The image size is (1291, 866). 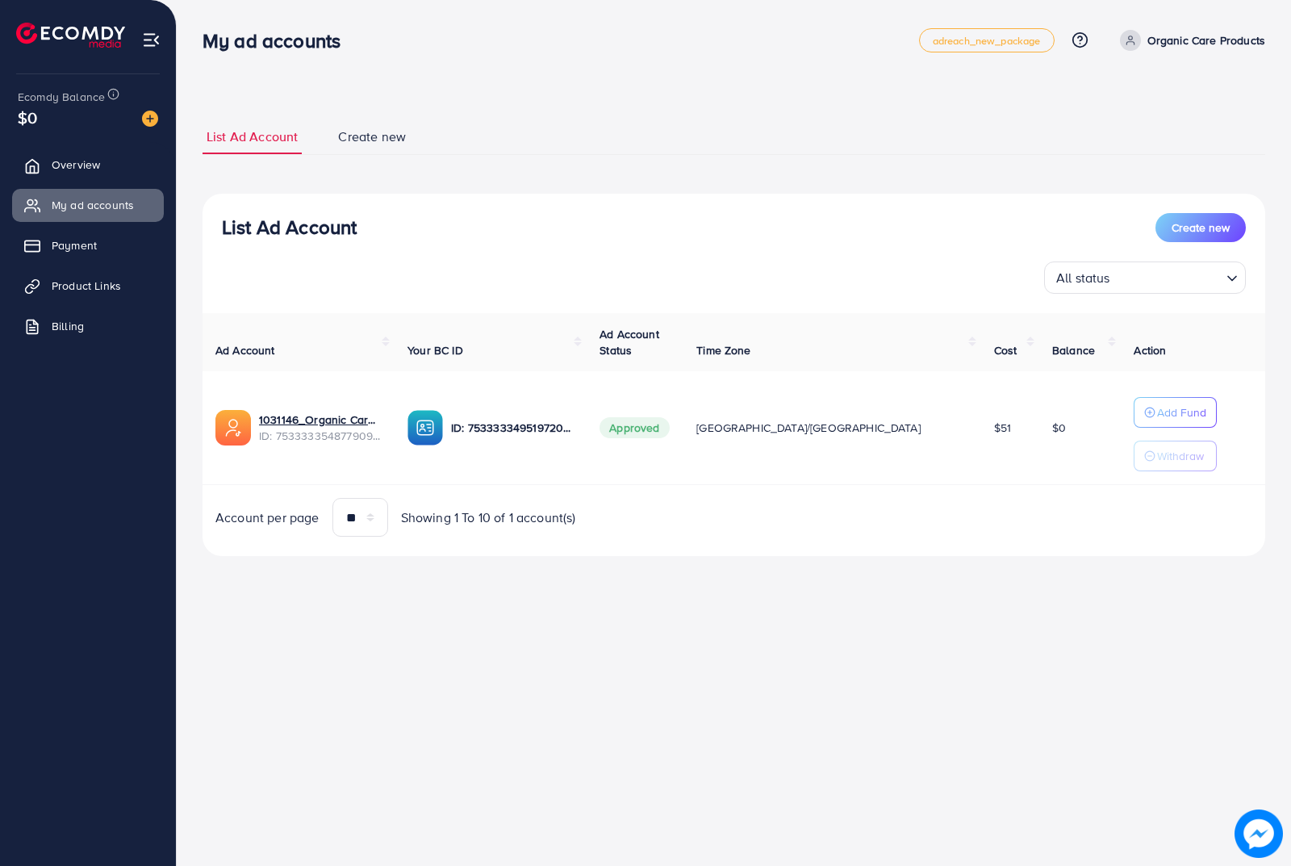 I want to click on a: adreach_new_package, so click(x=987, y=40).